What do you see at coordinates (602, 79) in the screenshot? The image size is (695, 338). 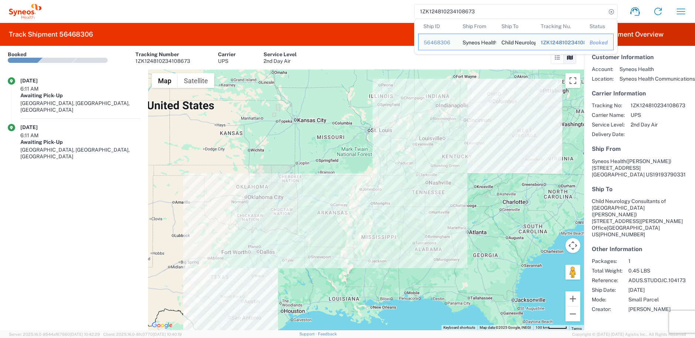 I see `span: Location:` at bounding box center [602, 79].